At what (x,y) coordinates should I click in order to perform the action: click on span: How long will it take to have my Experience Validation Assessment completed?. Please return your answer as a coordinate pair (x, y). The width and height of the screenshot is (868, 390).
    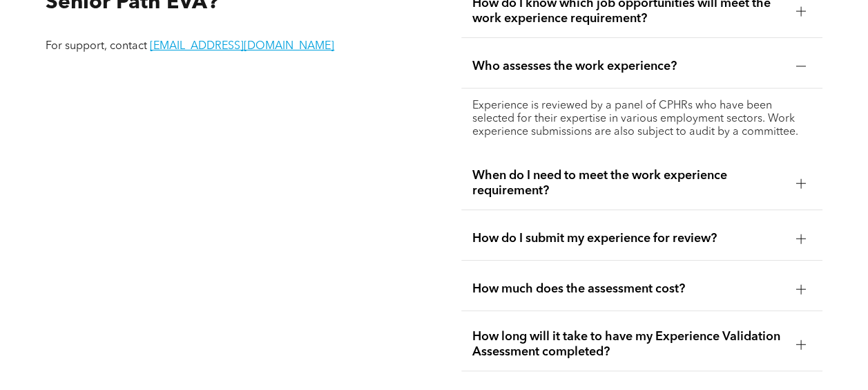
    Looking at the image, I should click on (629, 344).